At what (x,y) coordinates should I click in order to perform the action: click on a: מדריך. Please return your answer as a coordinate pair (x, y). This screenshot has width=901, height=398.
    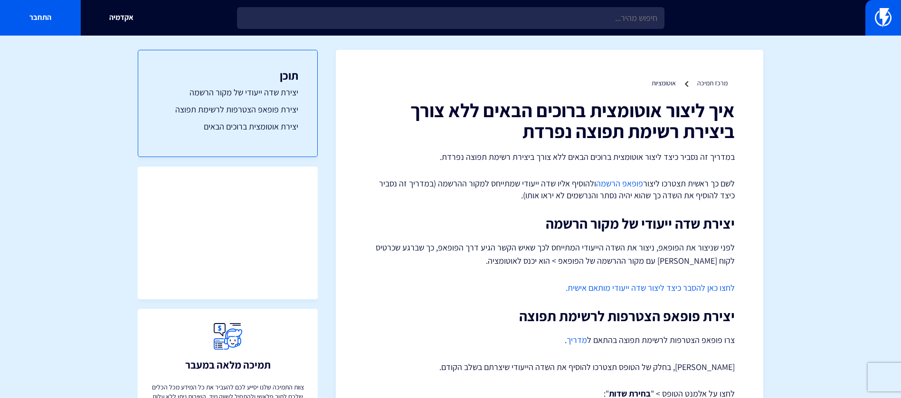
    Looking at the image, I should click on (576, 340).